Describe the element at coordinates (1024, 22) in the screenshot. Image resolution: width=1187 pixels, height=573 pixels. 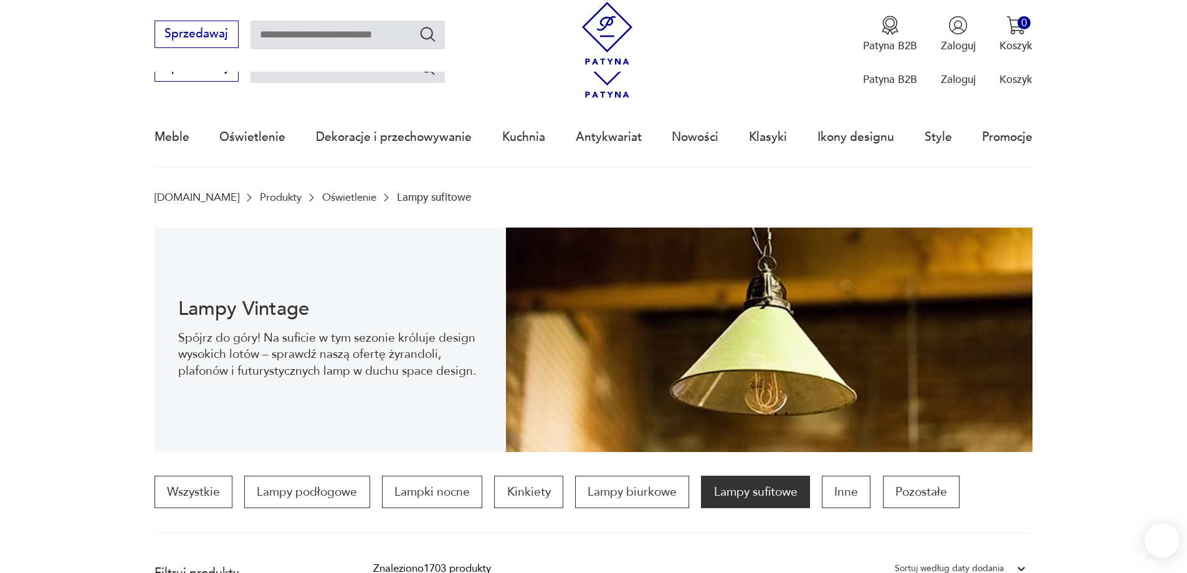
I see `div: 0` at that location.